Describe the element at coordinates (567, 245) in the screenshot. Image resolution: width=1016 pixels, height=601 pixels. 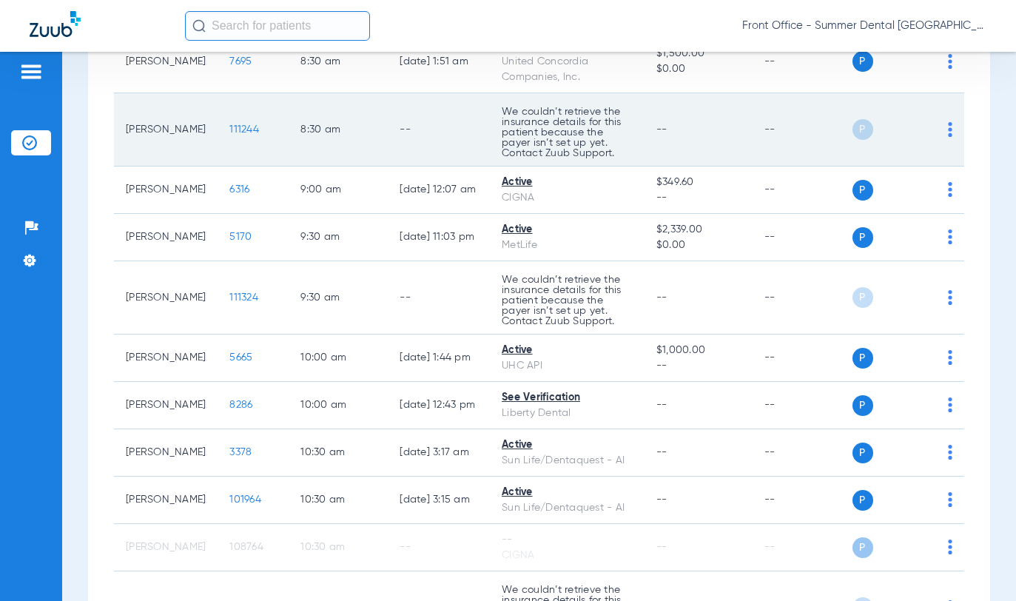
I see `div: MetLife` at that location.